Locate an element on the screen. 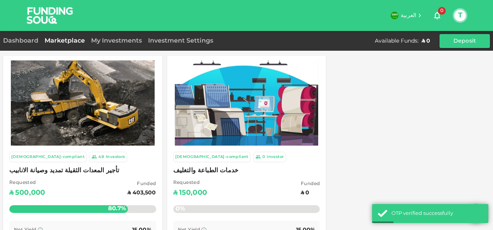 The width and height of the screenshot is (493, 230). span: العربية is located at coordinates (409, 16).